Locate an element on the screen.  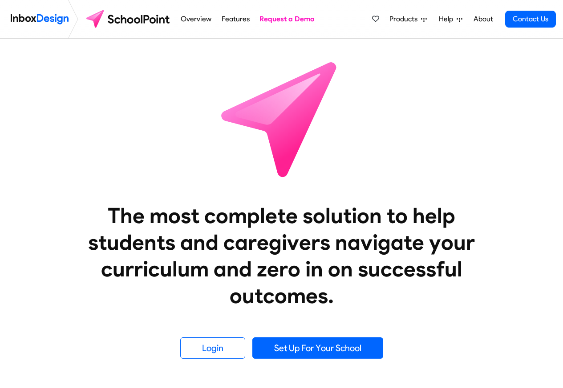
heading: The most complete solution to help students and caregivers navigate your curriculum and zero in o... is located at coordinates (282, 256).